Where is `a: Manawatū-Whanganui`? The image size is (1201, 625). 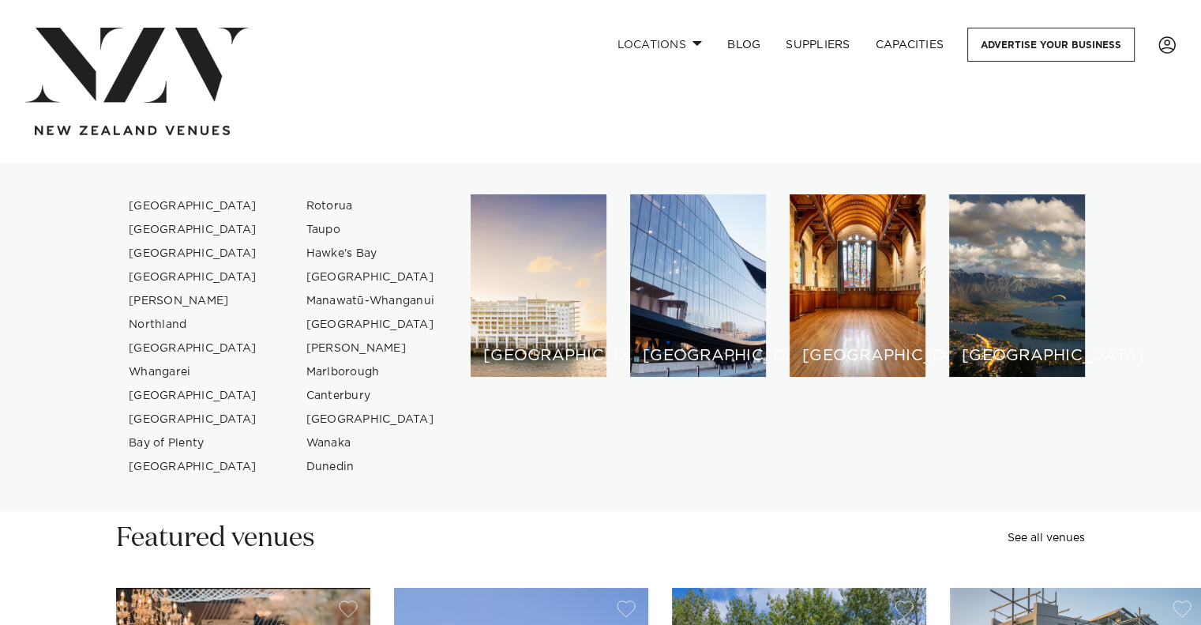 a: Manawatū-Whanganui is located at coordinates (370, 301).